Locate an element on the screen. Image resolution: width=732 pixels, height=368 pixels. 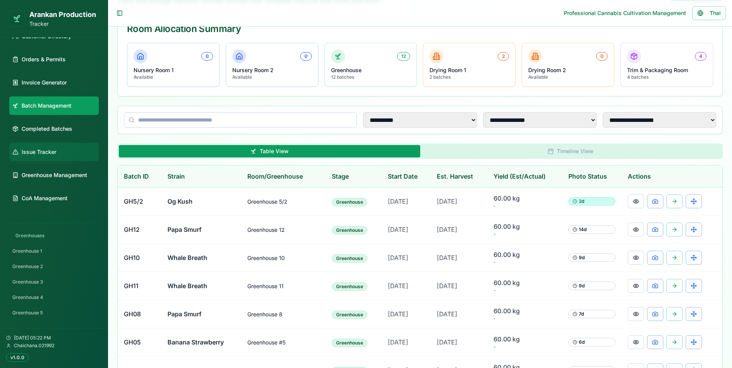
p: 12 batches is located at coordinates (371, 77).